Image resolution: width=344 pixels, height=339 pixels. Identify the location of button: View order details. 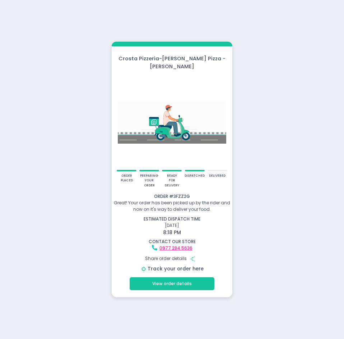
(172, 284).